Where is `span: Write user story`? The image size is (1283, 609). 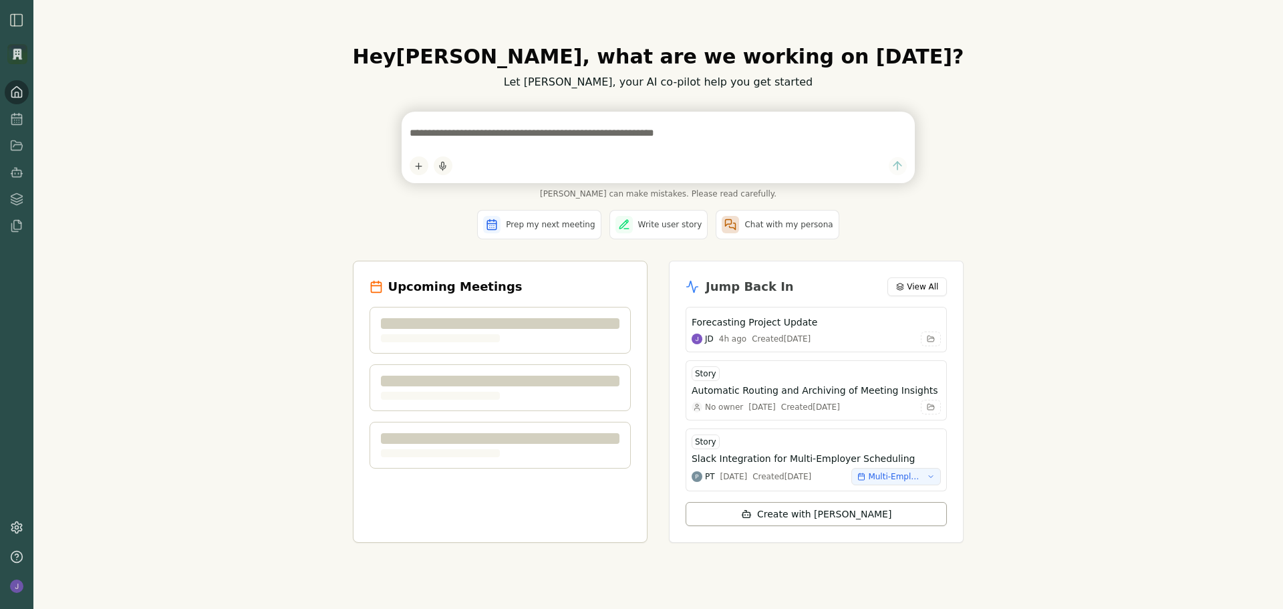 span: Write user story is located at coordinates (670, 225).